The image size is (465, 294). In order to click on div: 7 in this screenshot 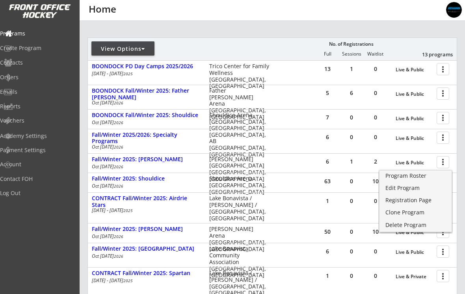, I will do `click(327, 117)`.